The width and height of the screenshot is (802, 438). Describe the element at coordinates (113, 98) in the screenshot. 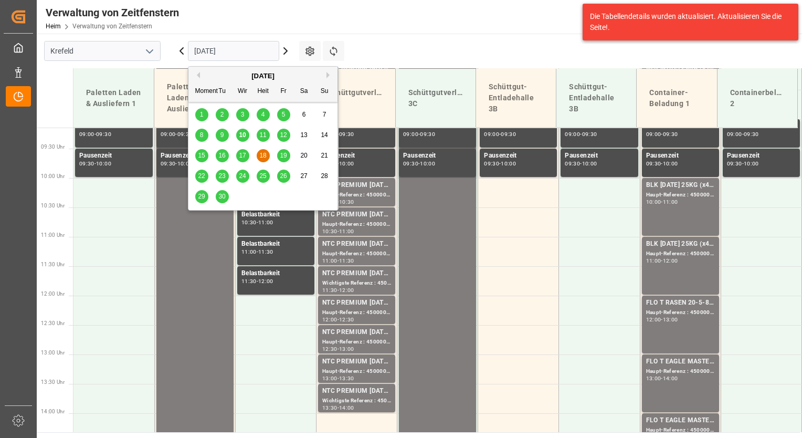

I see `div: Paletten Laden & Ausliefern 1` at that location.